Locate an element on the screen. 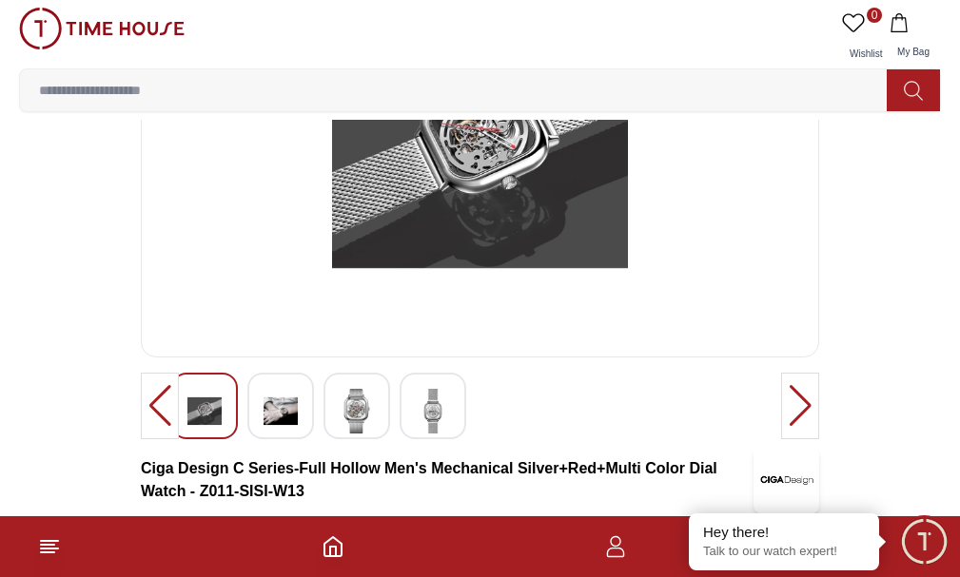  a: 0Wishlist is located at coordinates (862, 38).